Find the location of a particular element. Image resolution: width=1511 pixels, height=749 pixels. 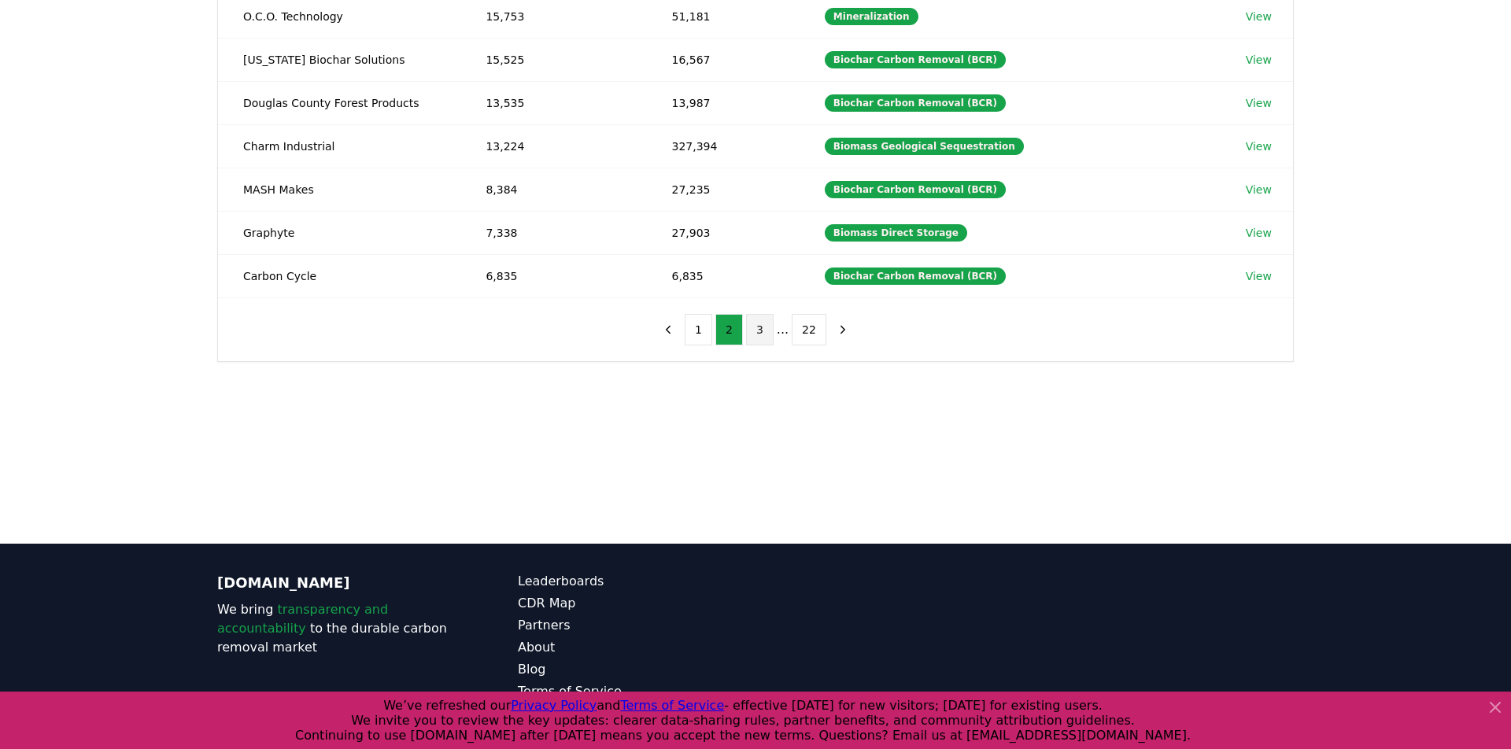

button: next page is located at coordinates (843, 330).